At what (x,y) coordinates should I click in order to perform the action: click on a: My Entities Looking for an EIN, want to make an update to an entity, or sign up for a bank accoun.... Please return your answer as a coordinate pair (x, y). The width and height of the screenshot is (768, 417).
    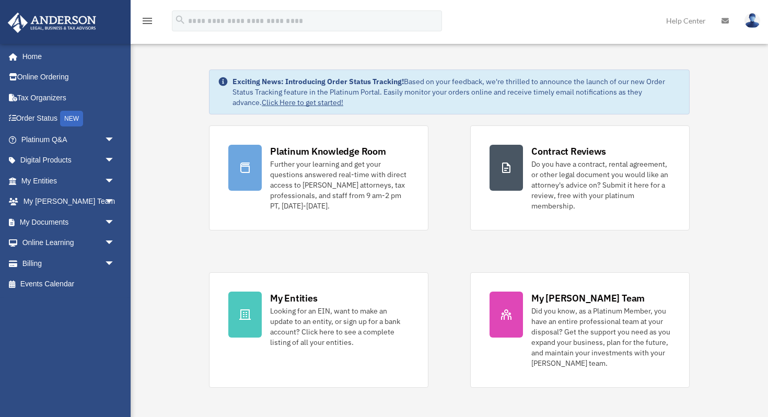
    Looking at the image, I should click on (319, 330).